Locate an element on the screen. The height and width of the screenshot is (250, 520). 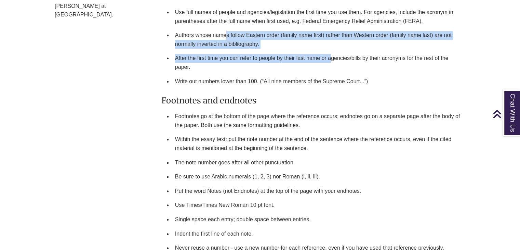
li: Write out numbers lower than 100. (“All nine members of the Supreme Court...”) is located at coordinates (319, 81).